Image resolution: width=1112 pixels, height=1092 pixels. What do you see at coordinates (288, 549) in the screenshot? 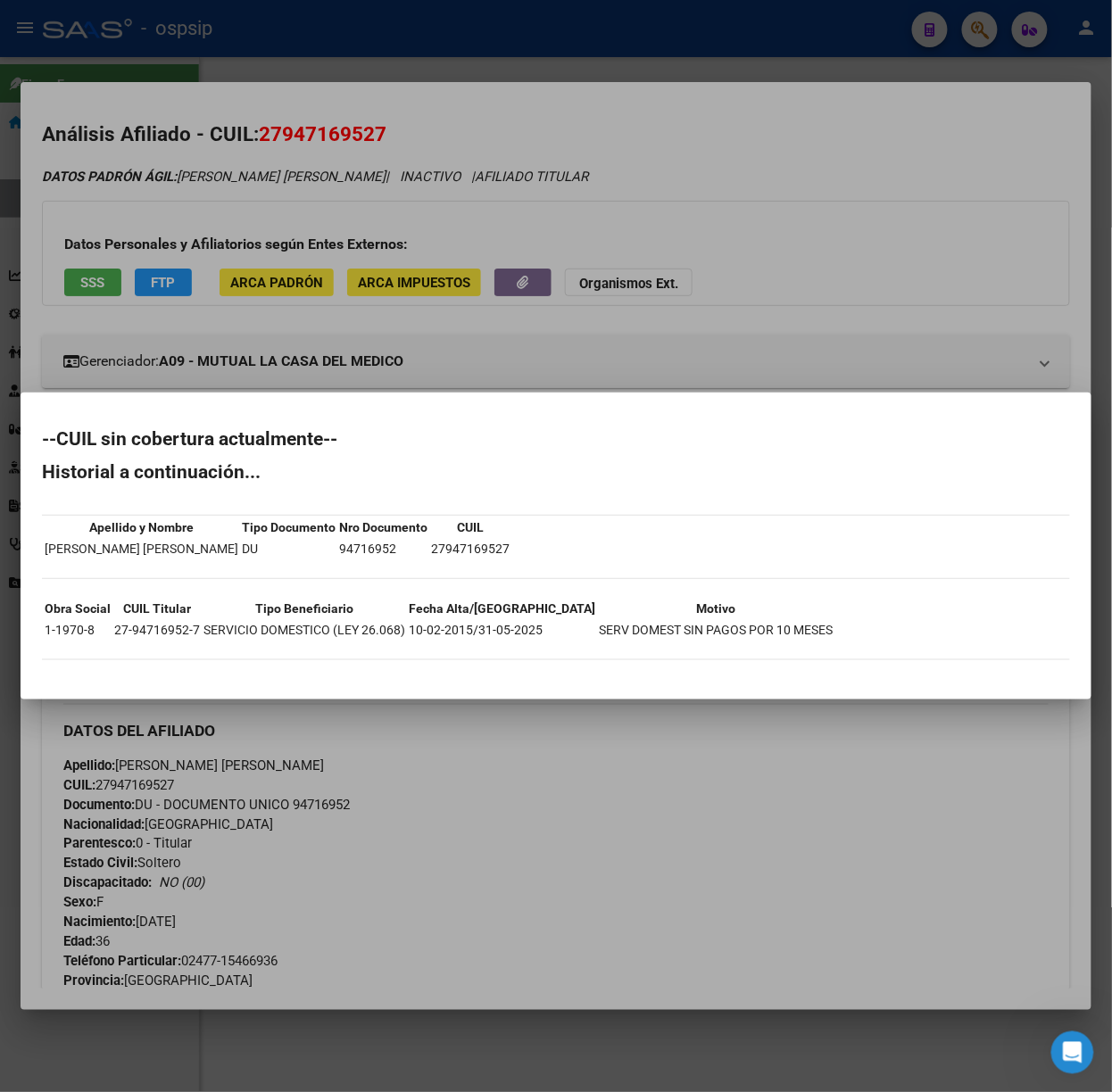
I see `td: DU` at bounding box center [288, 549].